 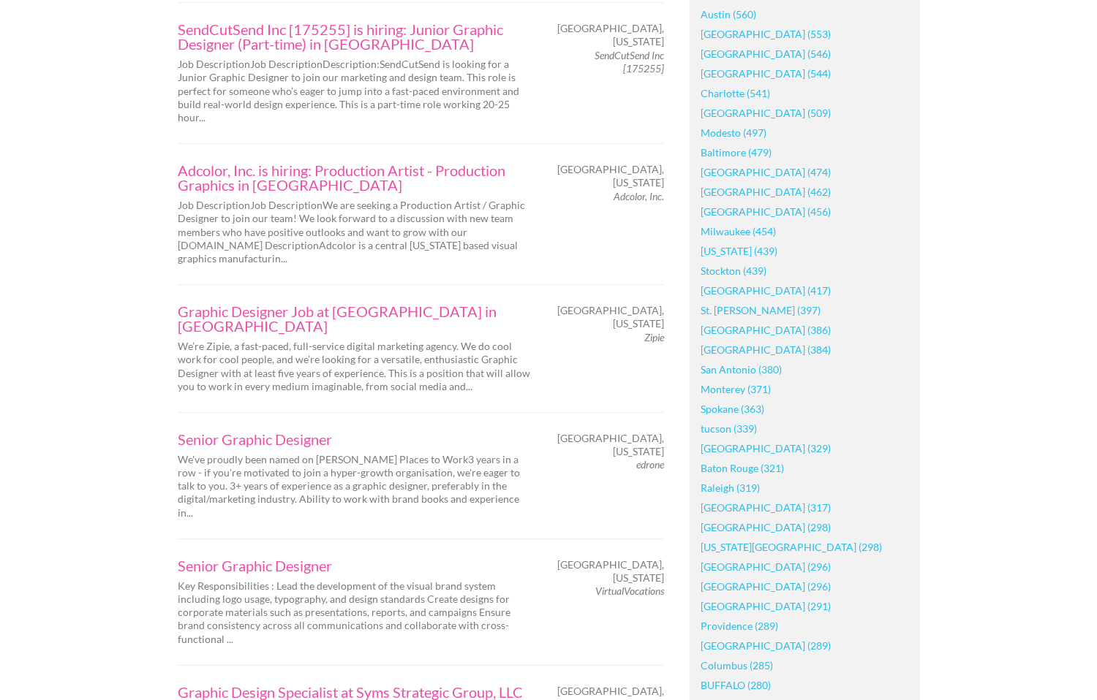 I want to click on a: San Antonio (380), so click(x=741, y=369).